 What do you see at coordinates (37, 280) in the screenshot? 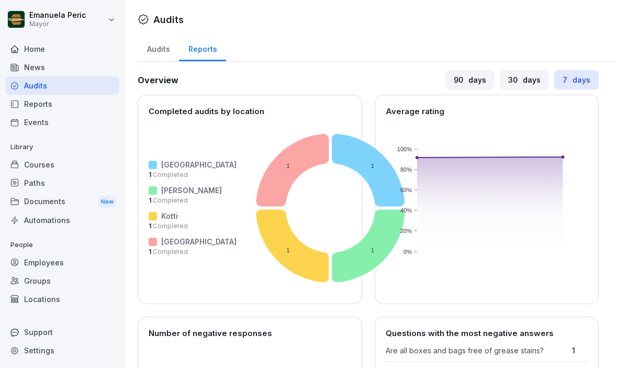
I see `font: Groups` at bounding box center [37, 280].